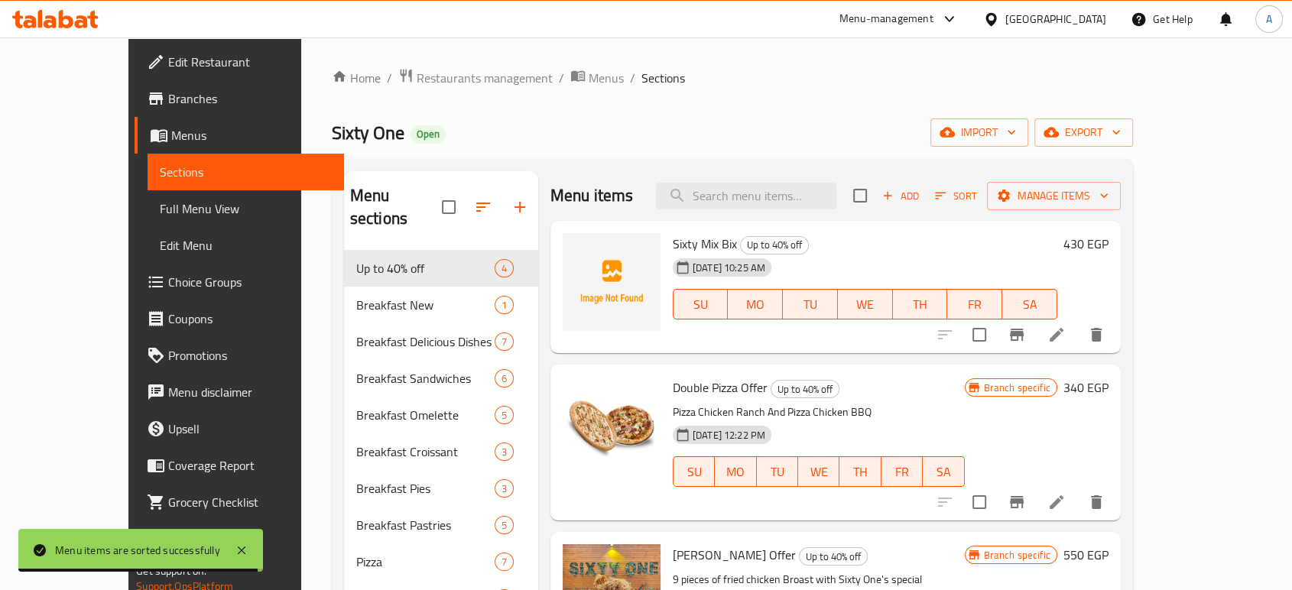 The width and height of the screenshot is (1292, 590). What do you see at coordinates (239, 99) in the screenshot?
I see `a: Branches` at bounding box center [239, 99].